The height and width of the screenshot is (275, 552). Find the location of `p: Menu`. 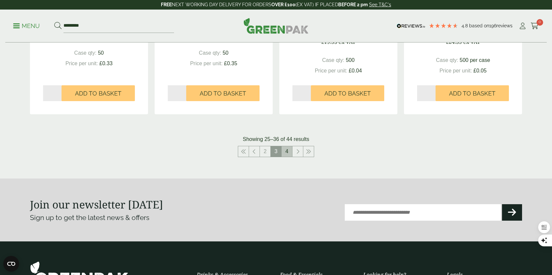

p: Menu is located at coordinates (26, 26).